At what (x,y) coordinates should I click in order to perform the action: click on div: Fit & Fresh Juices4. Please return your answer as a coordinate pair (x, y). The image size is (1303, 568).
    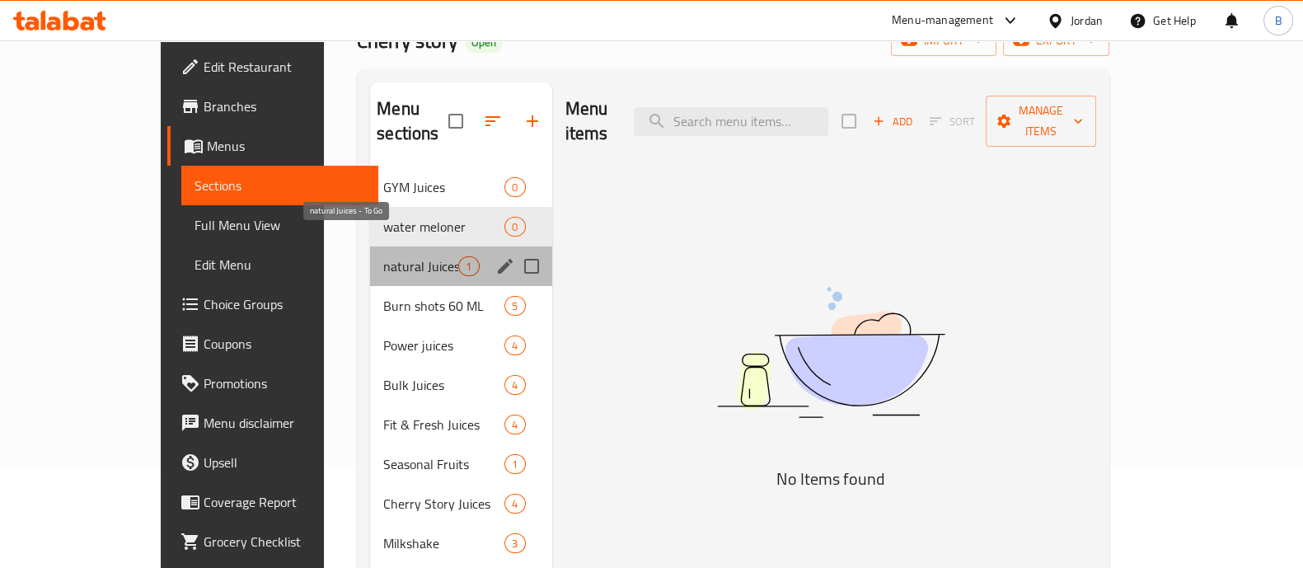
    Looking at the image, I should click on (461, 424).